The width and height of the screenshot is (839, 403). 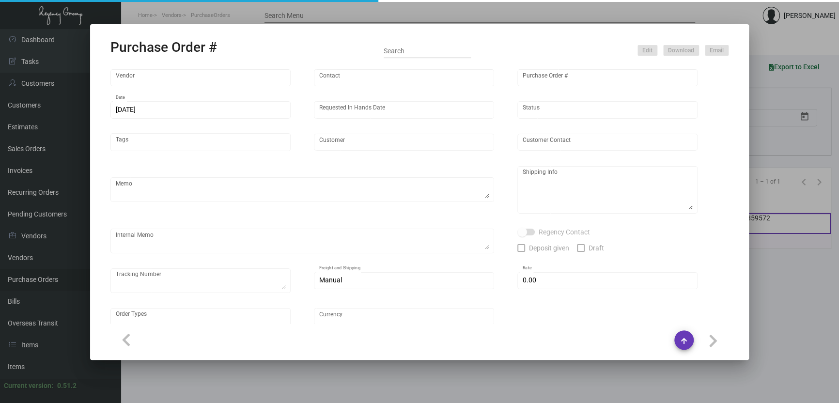 I want to click on button: Email, so click(x=717, y=50).